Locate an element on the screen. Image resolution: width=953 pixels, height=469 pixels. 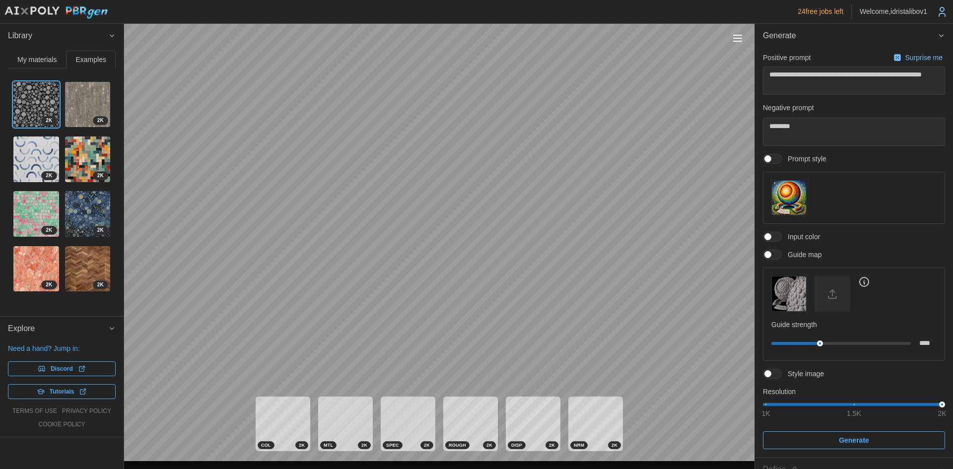
p: Surprise me is located at coordinates (925, 58).